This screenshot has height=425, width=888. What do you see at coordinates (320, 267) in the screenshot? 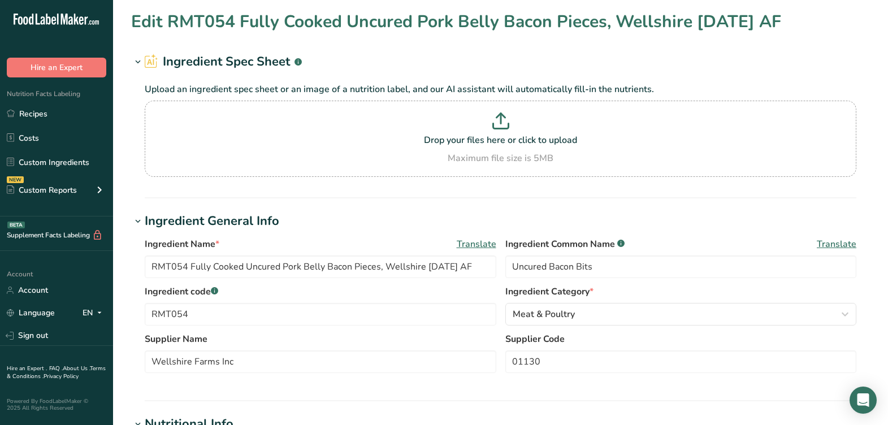
I see `input: Type your ingredient name here` at bounding box center [320, 267].